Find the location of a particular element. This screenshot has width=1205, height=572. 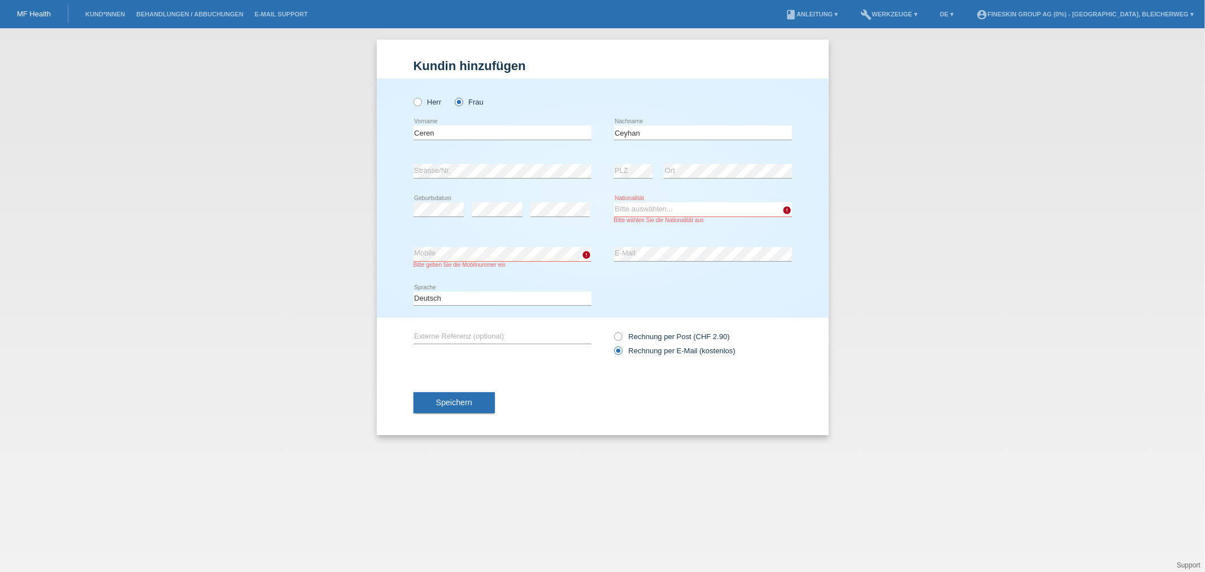

label: Rechnung per E-Mail (kostenlos) is located at coordinates (674, 350).